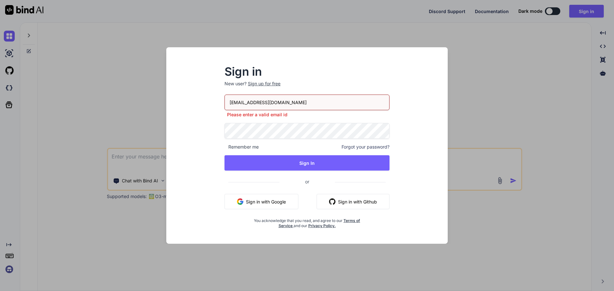 This screenshot has width=614, height=291. I want to click on div: Sign up for free, so click(264, 84).